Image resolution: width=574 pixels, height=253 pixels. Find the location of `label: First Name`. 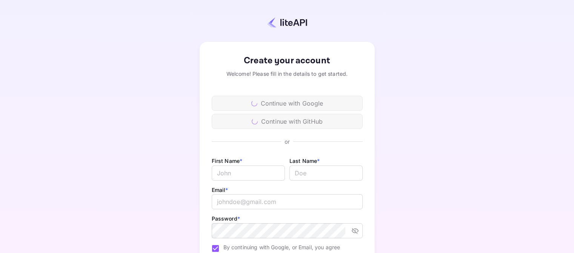

label: First Name is located at coordinates (227, 161).